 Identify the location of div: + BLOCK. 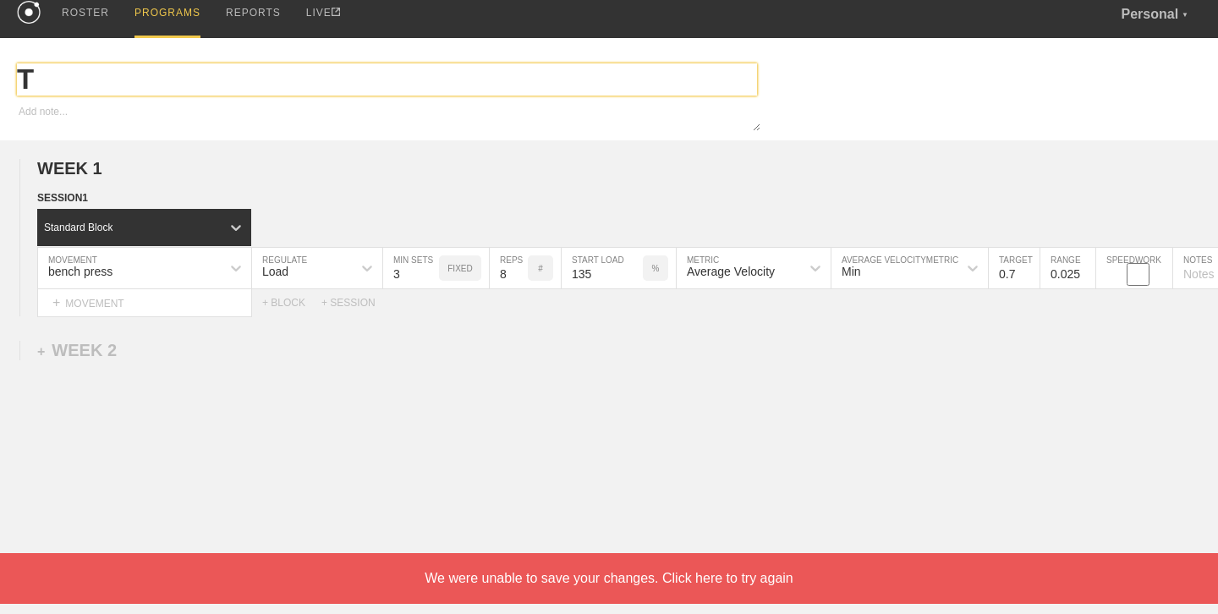
(292, 303).